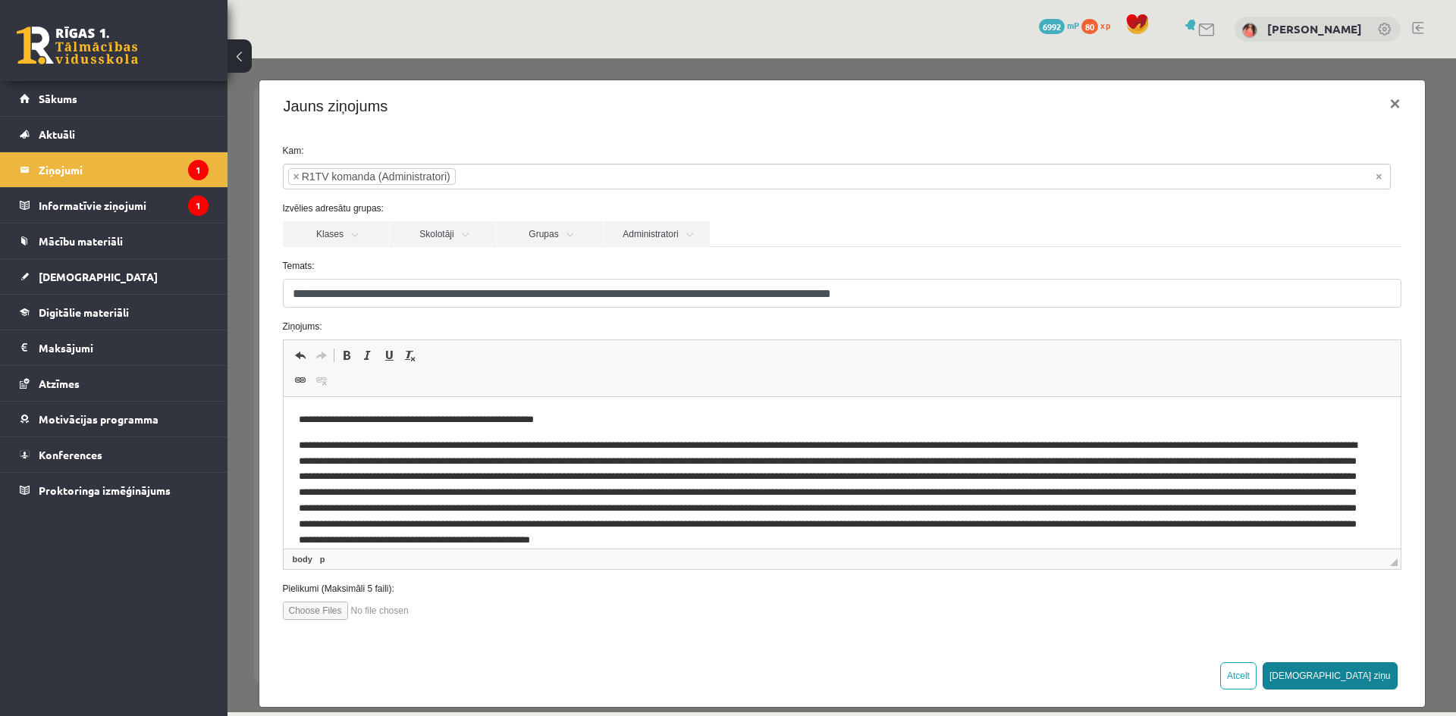 Image resolution: width=1456 pixels, height=716 pixels. I want to click on a: Italic (Ctrl+I), so click(140, 297).